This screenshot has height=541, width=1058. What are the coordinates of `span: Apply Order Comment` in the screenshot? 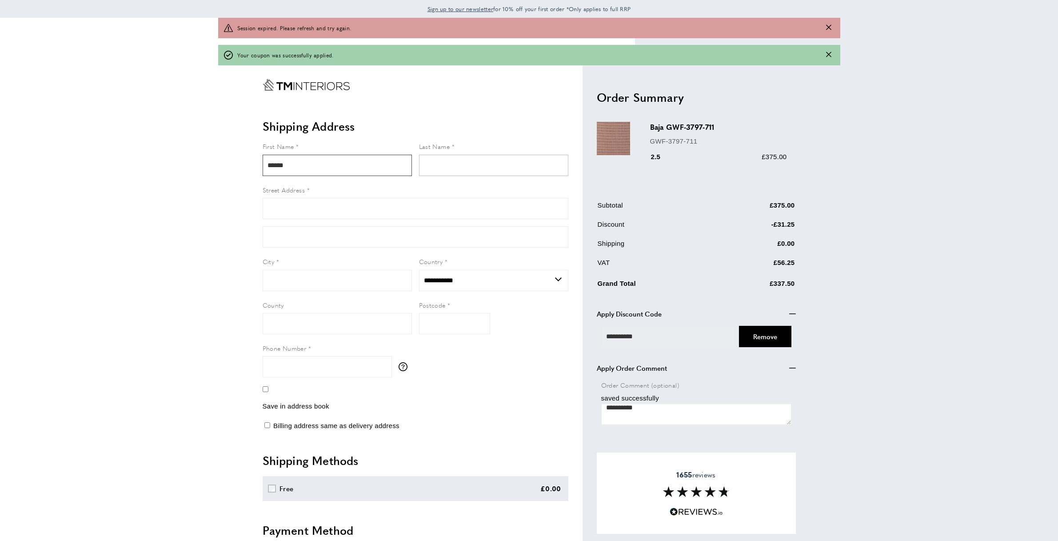 It's located at (632, 368).